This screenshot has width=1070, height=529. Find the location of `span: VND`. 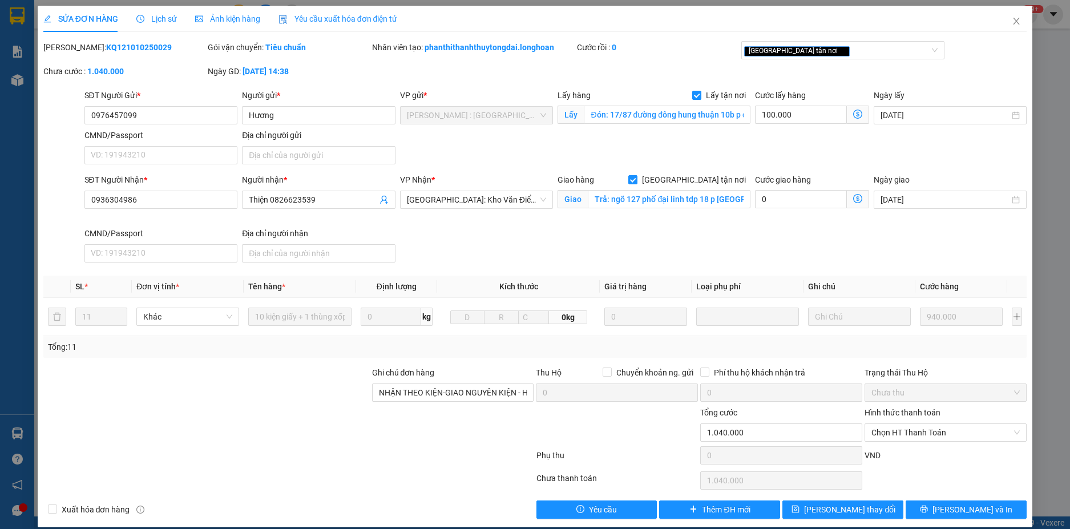

span: VND is located at coordinates (872, 455).